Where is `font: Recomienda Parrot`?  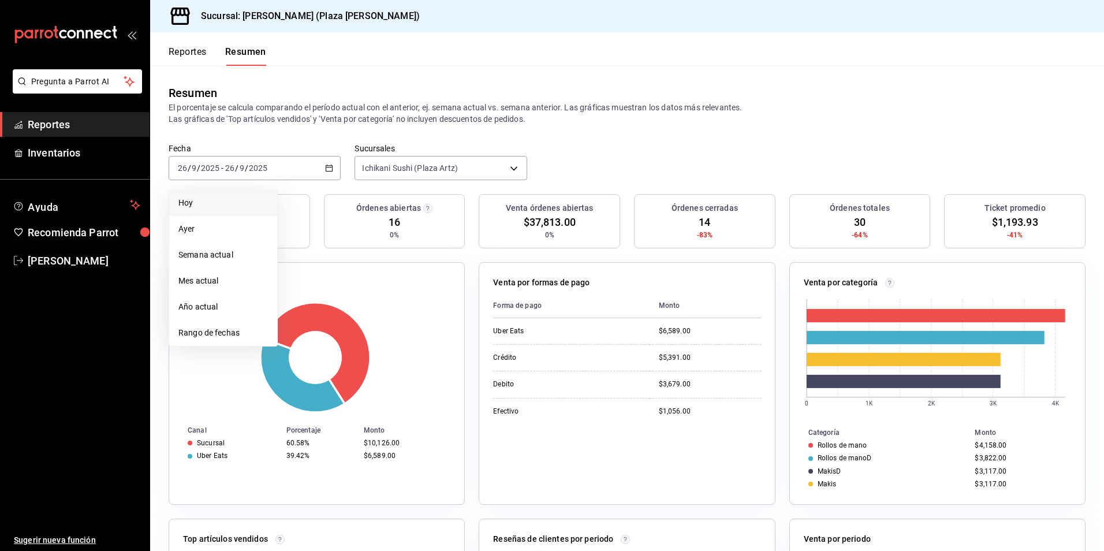
font: Recomienda Parrot is located at coordinates (73, 232).